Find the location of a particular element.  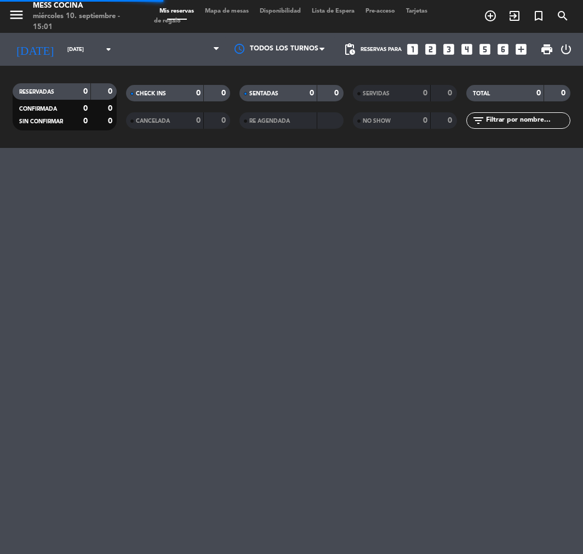

i: looks_6 is located at coordinates (503, 49).